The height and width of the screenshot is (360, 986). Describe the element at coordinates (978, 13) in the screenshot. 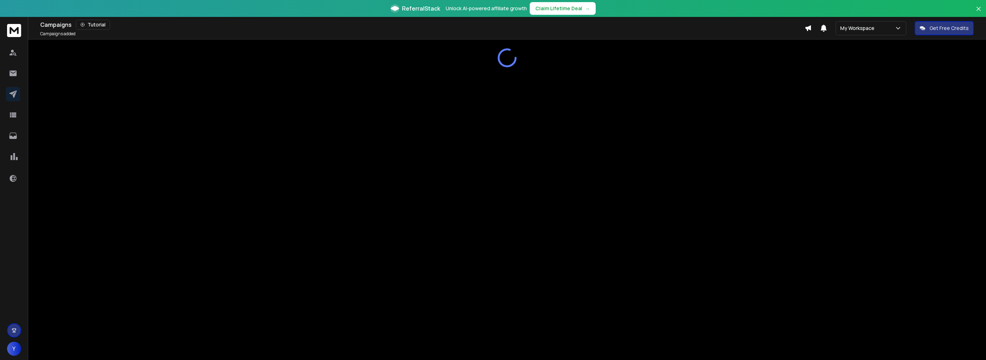

I see `button: Close banner` at that location.